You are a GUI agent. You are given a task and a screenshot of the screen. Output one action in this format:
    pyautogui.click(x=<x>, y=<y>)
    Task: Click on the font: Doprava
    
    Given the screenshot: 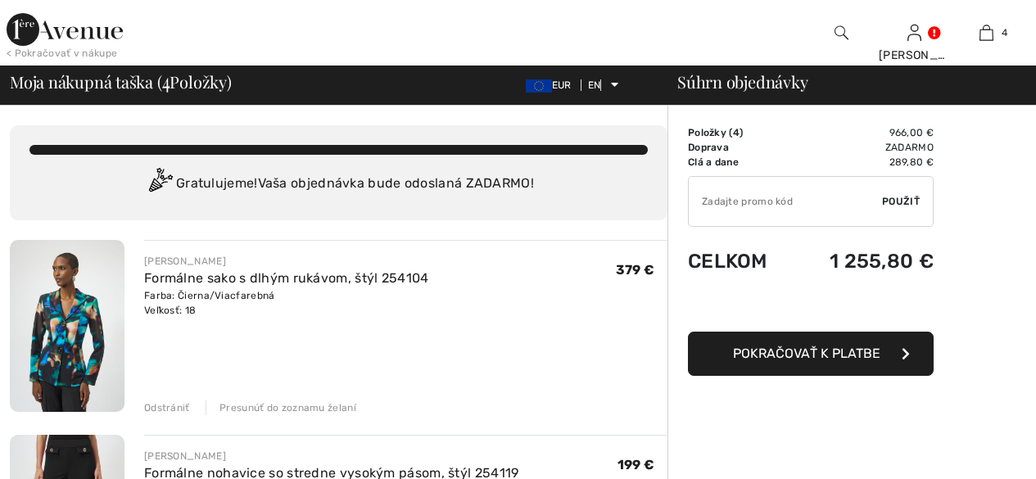 What is the action you would take?
    pyautogui.click(x=709, y=147)
    